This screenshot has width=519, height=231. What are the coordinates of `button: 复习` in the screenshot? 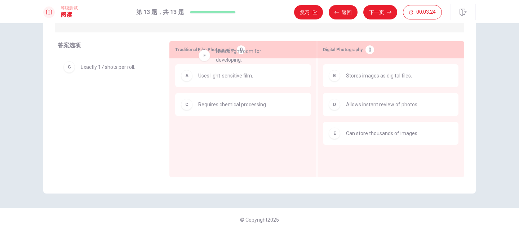 It's located at (308, 12).